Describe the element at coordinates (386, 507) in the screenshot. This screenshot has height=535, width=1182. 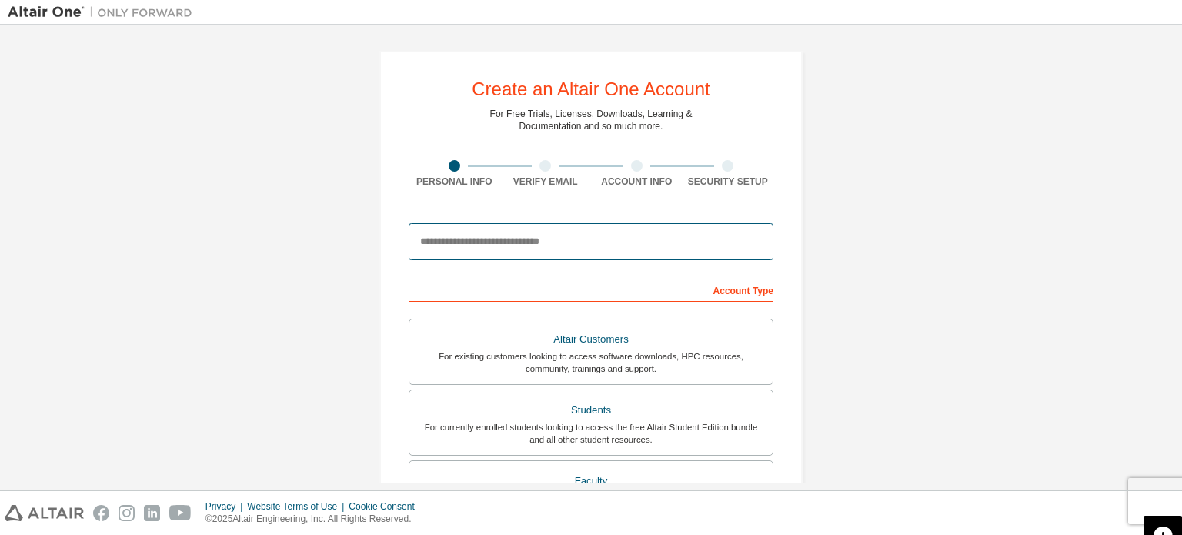
I see `div: Cookie Consent` at that location.